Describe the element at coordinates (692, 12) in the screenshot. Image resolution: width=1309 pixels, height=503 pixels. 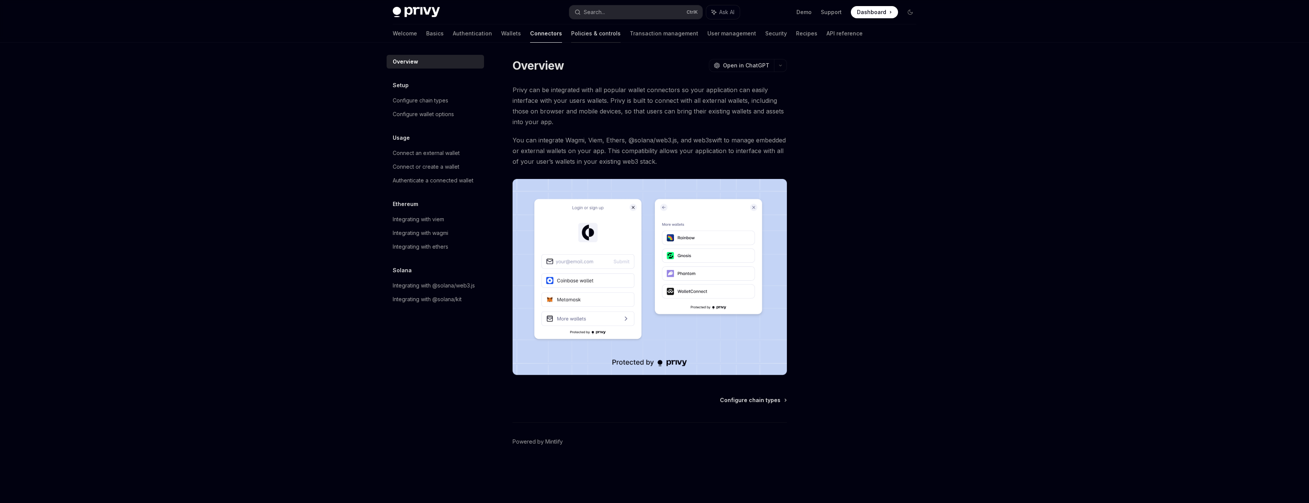
I see `span: Ctrl K` at that location.